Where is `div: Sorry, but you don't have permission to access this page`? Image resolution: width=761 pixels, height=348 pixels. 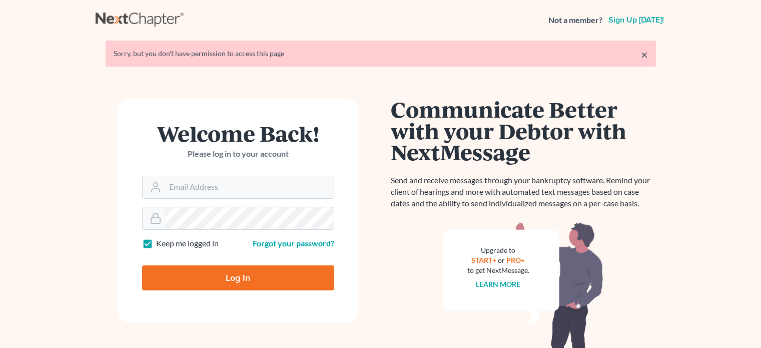 div: Sorry, but you don't have permission to access this page is located at coordinates (381, 54).